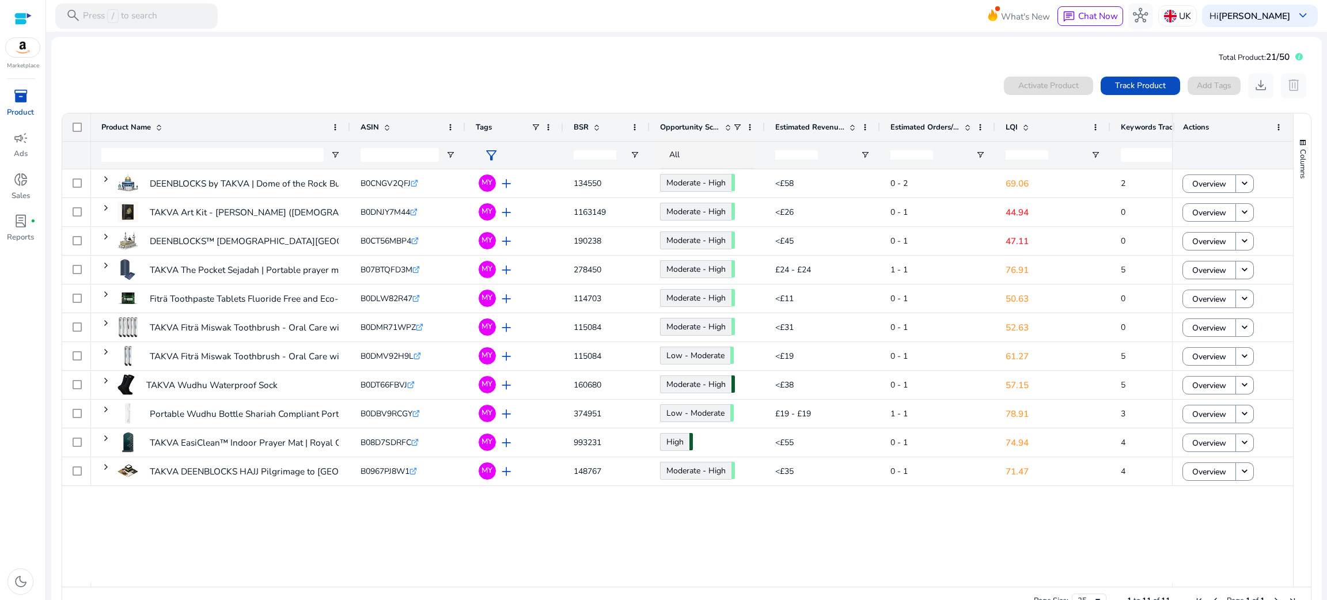  I want to click on img: 41pxFxqBrHS._AC_US40_.jpg, so click(128, 471).